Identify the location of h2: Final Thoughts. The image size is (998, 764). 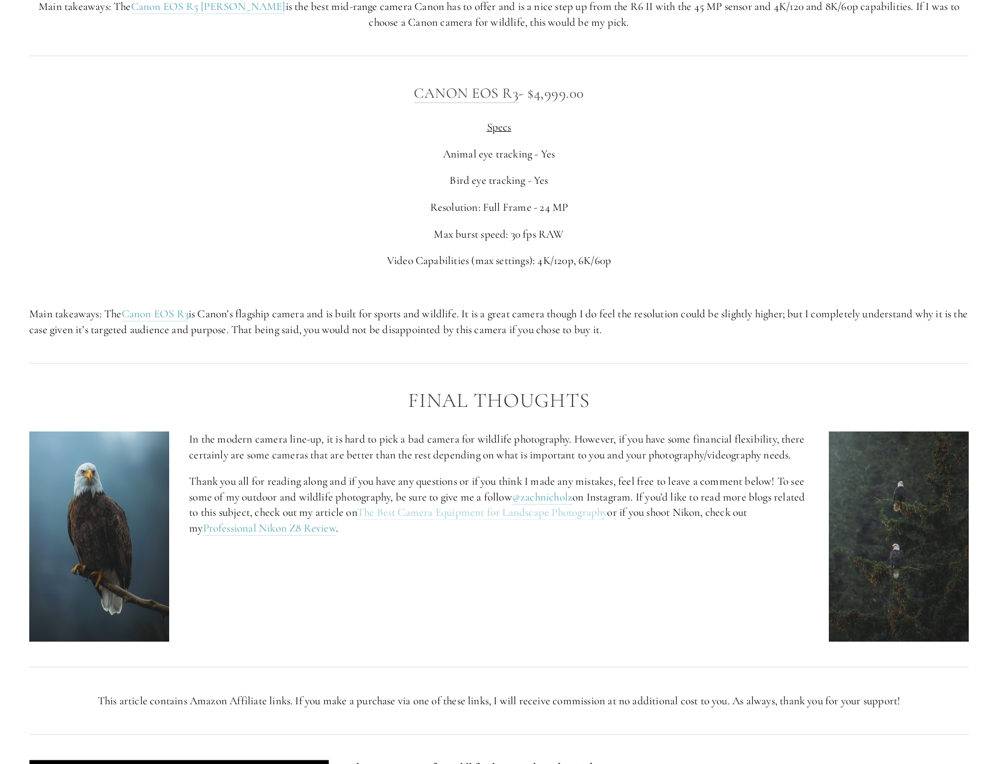
(499, 401).